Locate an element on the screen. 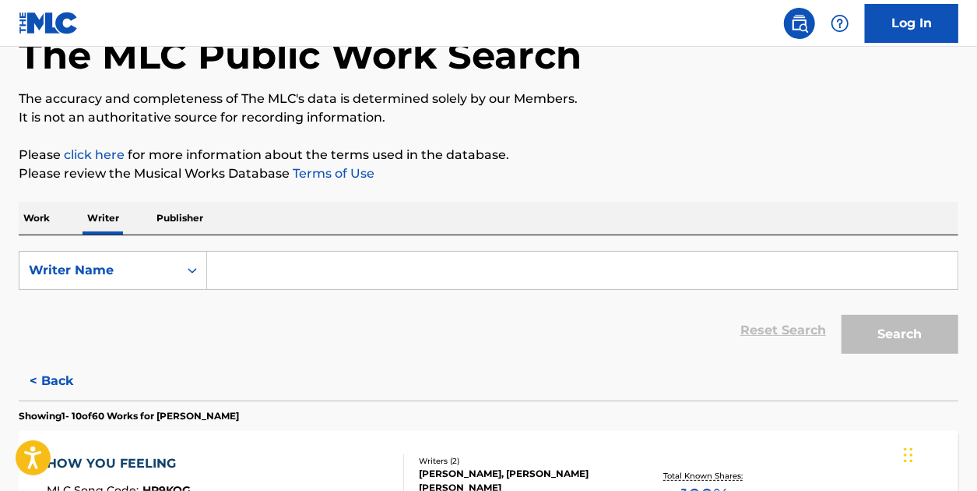 This screenshot has height=491, width=977. p: Work is located at coordinates (37, 218).